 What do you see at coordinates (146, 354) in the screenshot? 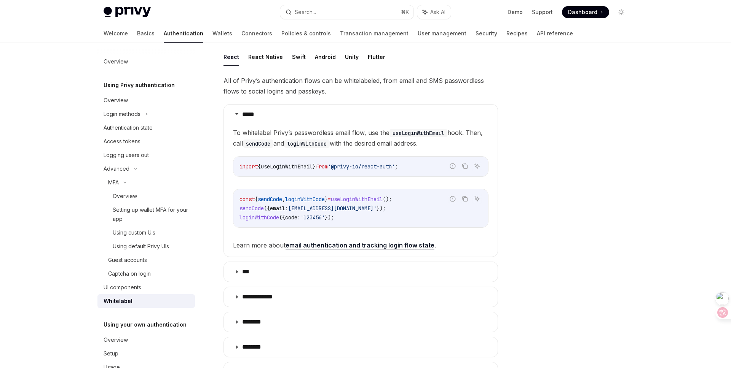
I see `a: Setup` at bounding box center [146, 354].